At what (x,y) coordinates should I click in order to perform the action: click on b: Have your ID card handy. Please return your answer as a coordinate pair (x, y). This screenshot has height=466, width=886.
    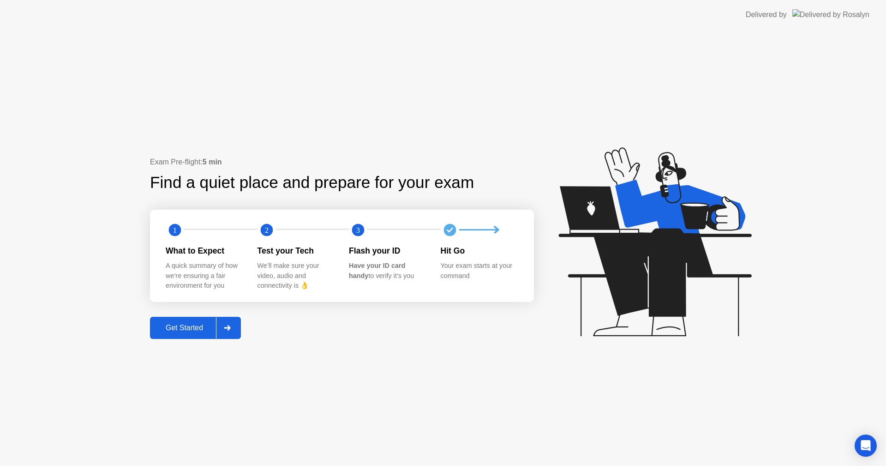
    Looking at the image, I should click on (377, 270).